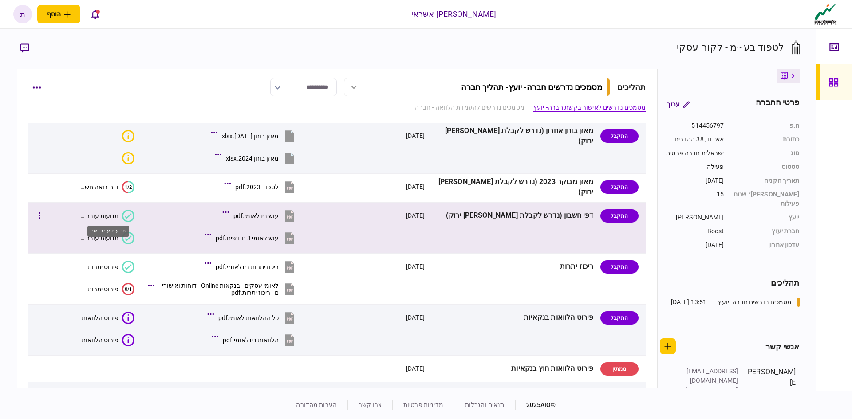  What do you see at coordinates (95, 14) in the screenshot?
I see `button: פתח רשימת התראות` at bounding box center [95, 14].